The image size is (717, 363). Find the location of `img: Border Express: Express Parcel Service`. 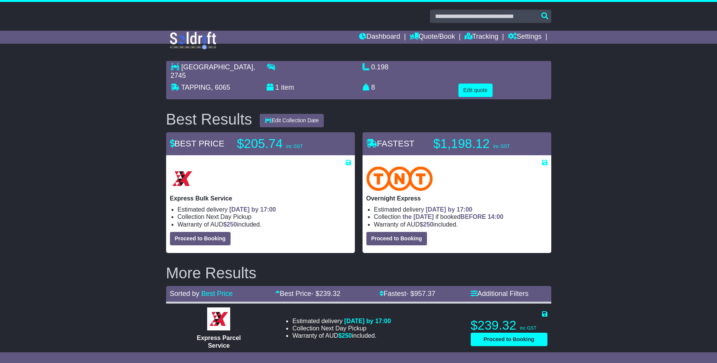

img: Border Express: Express Parcel Service is located at coordinates (219, 319).